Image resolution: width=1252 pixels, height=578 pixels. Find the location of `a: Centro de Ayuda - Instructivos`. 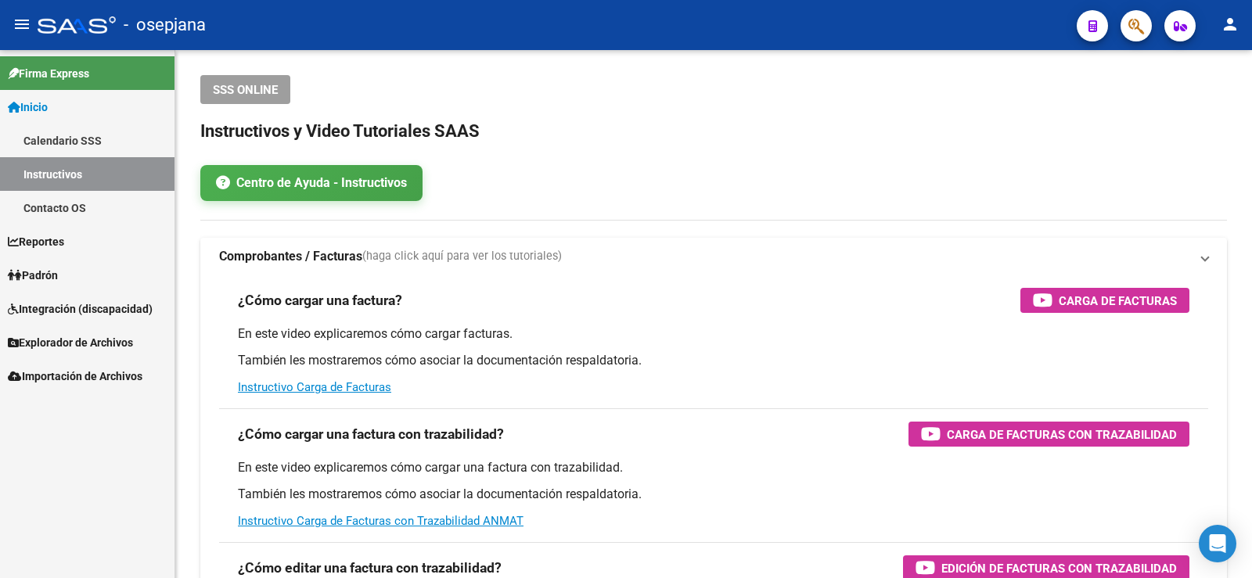

a: Centro de Ayuda - Instructivos is located at coordinates (311, 183).